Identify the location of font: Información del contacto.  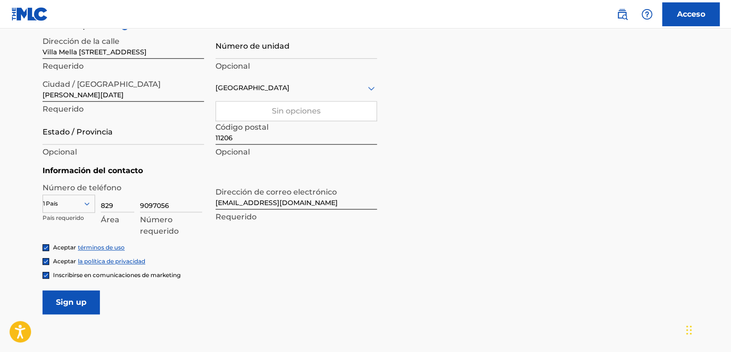
(93, 171).